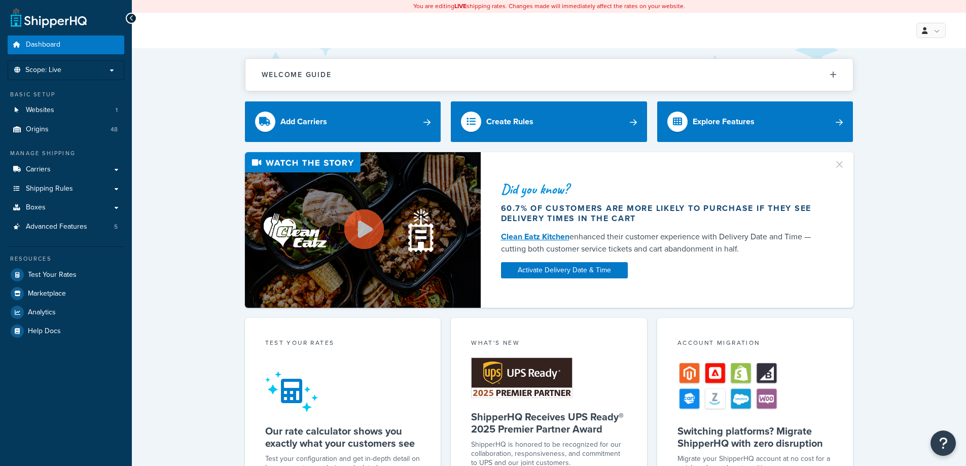  I want to click on a: Test Your Rates, so click(66, 275).